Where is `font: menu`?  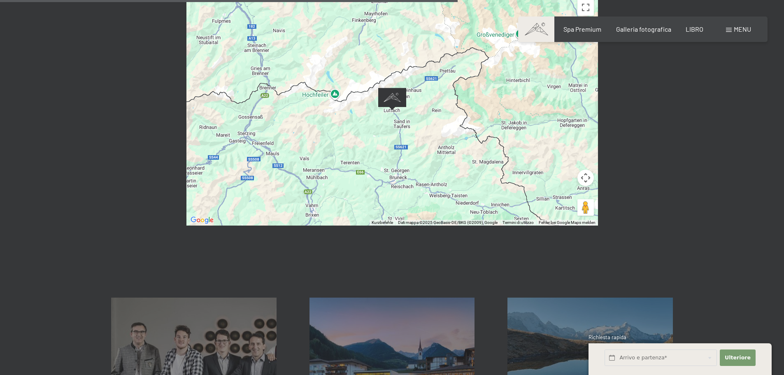 font: menu is located at coordinates (742, 29).